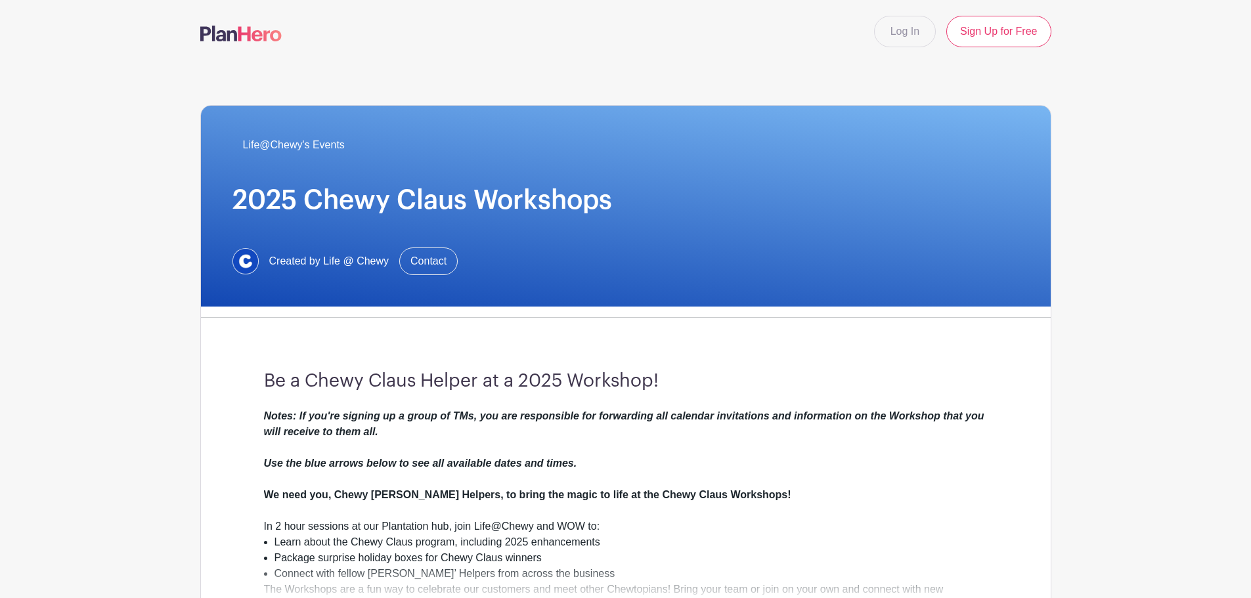 The height and width of the screenshot is (598, 1251). I want to click on a: Log In, so click(905, 32).